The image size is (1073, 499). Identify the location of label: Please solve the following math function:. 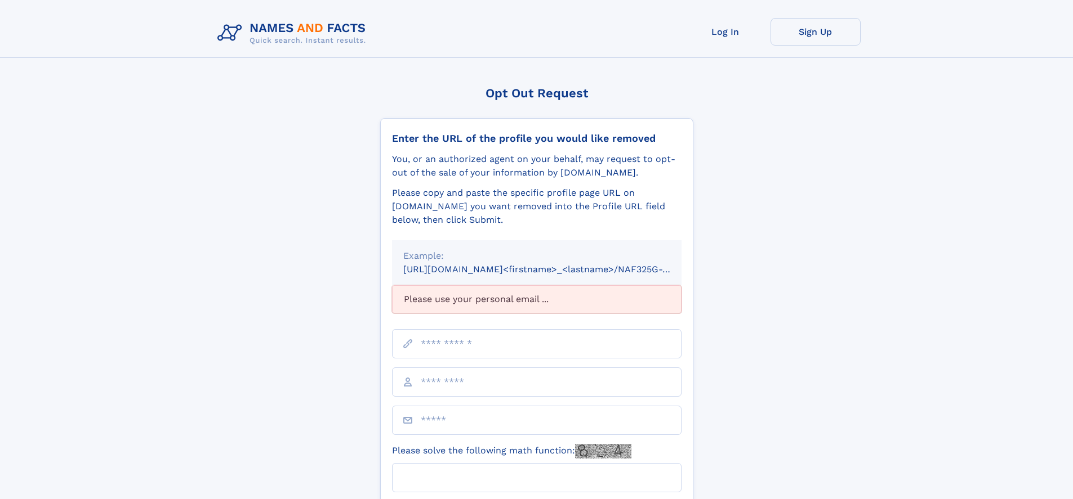
(511, 452).